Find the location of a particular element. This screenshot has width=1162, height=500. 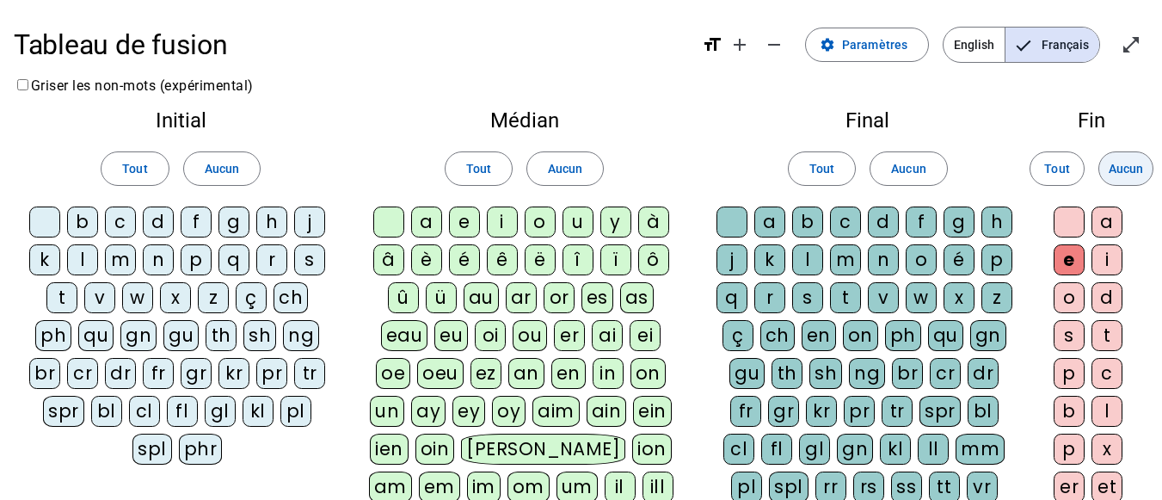

div: ay is located at coordinates (428, 411).